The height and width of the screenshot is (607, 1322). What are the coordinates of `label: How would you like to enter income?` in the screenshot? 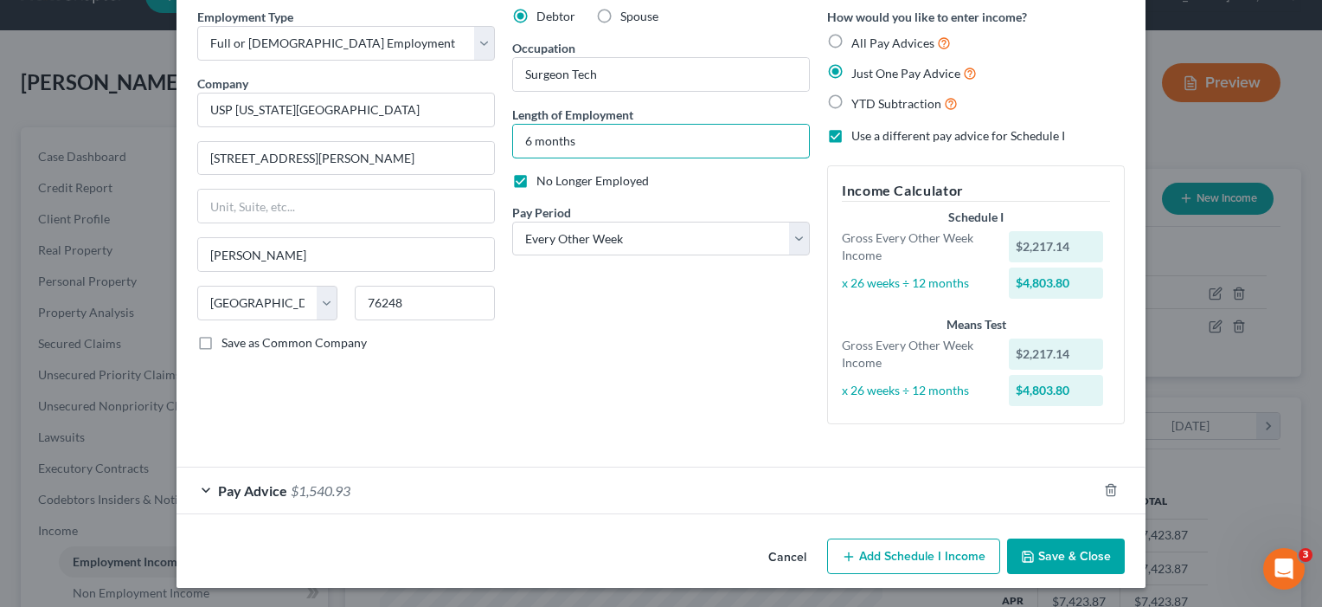 It's located at (927, 16).